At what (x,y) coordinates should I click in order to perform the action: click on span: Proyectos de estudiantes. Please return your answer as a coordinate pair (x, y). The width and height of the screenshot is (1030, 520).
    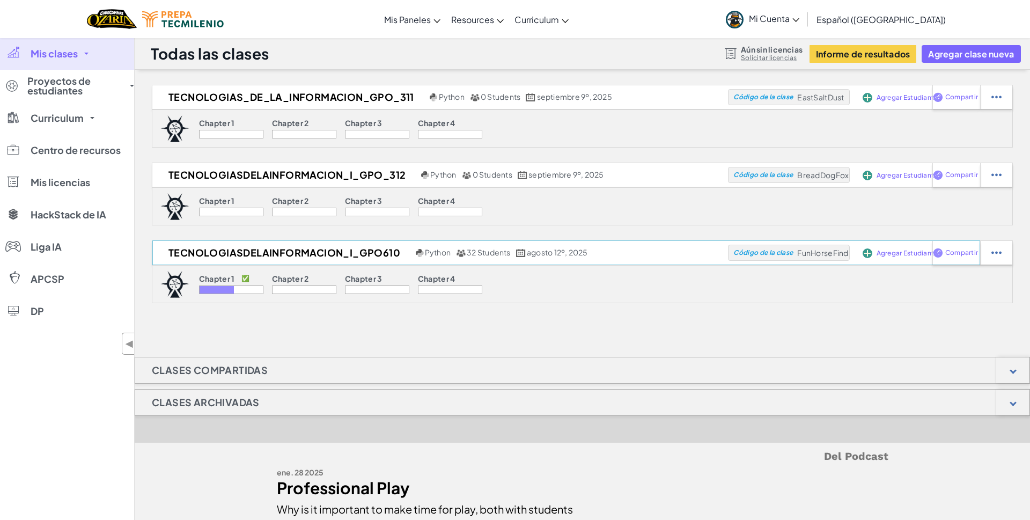
    Looking at the image, I should click on (75, 86).